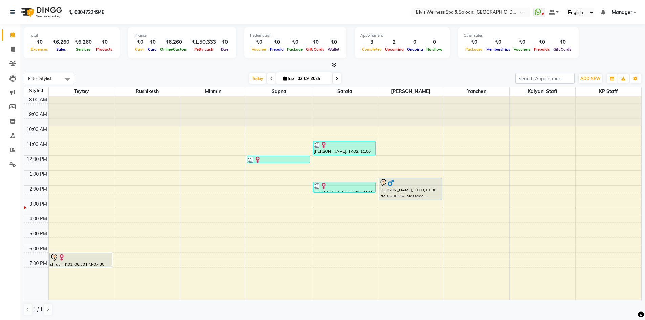 The width and height of the screenshot is (645, 320). What do you see at coordinates (498, 49) in the screenshot?
I see `span: Memberships` at bounding box center [498, 49].